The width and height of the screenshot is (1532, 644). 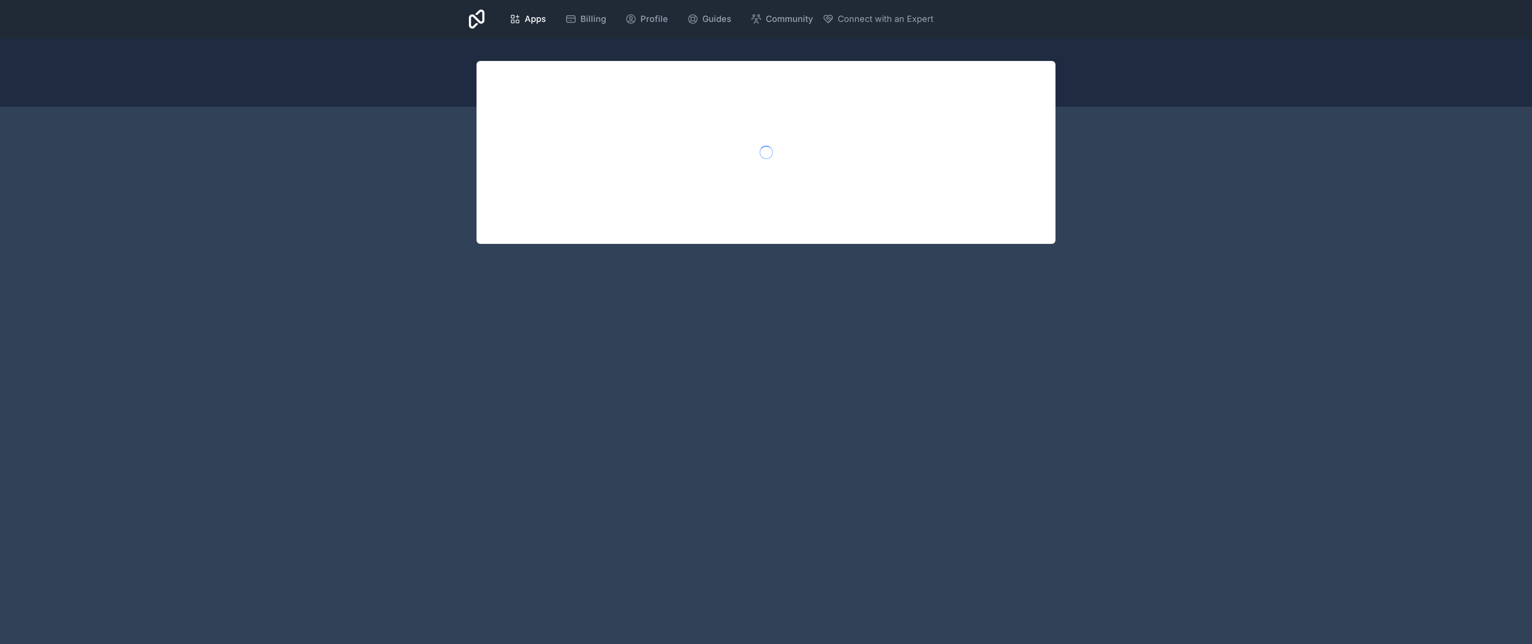 What do you see at coordinates (527, 19) in the screenshot?
I see `a: Apps` at bounding box center [527, 19].